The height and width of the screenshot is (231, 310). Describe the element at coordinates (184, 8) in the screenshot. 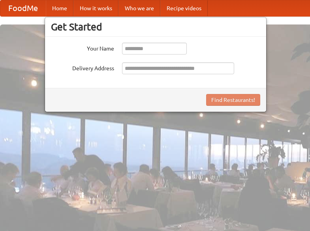

I see `a: Recipe videos` at that location.